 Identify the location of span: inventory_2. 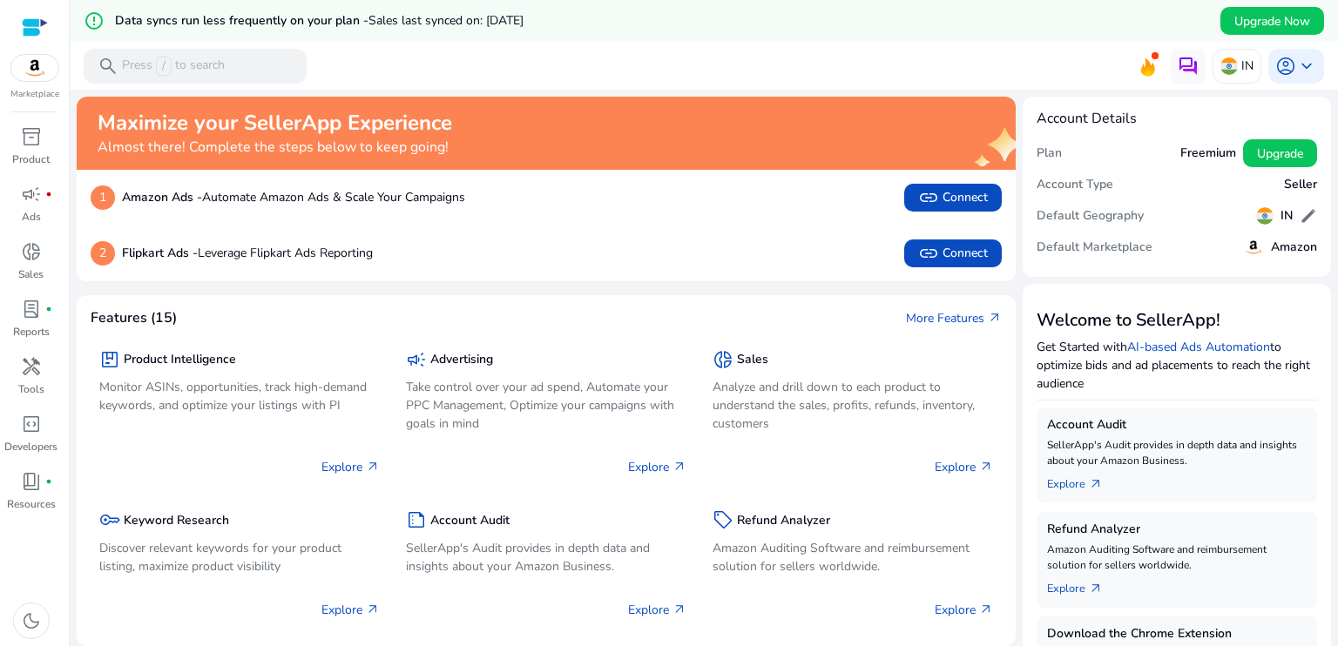
(31, 137).